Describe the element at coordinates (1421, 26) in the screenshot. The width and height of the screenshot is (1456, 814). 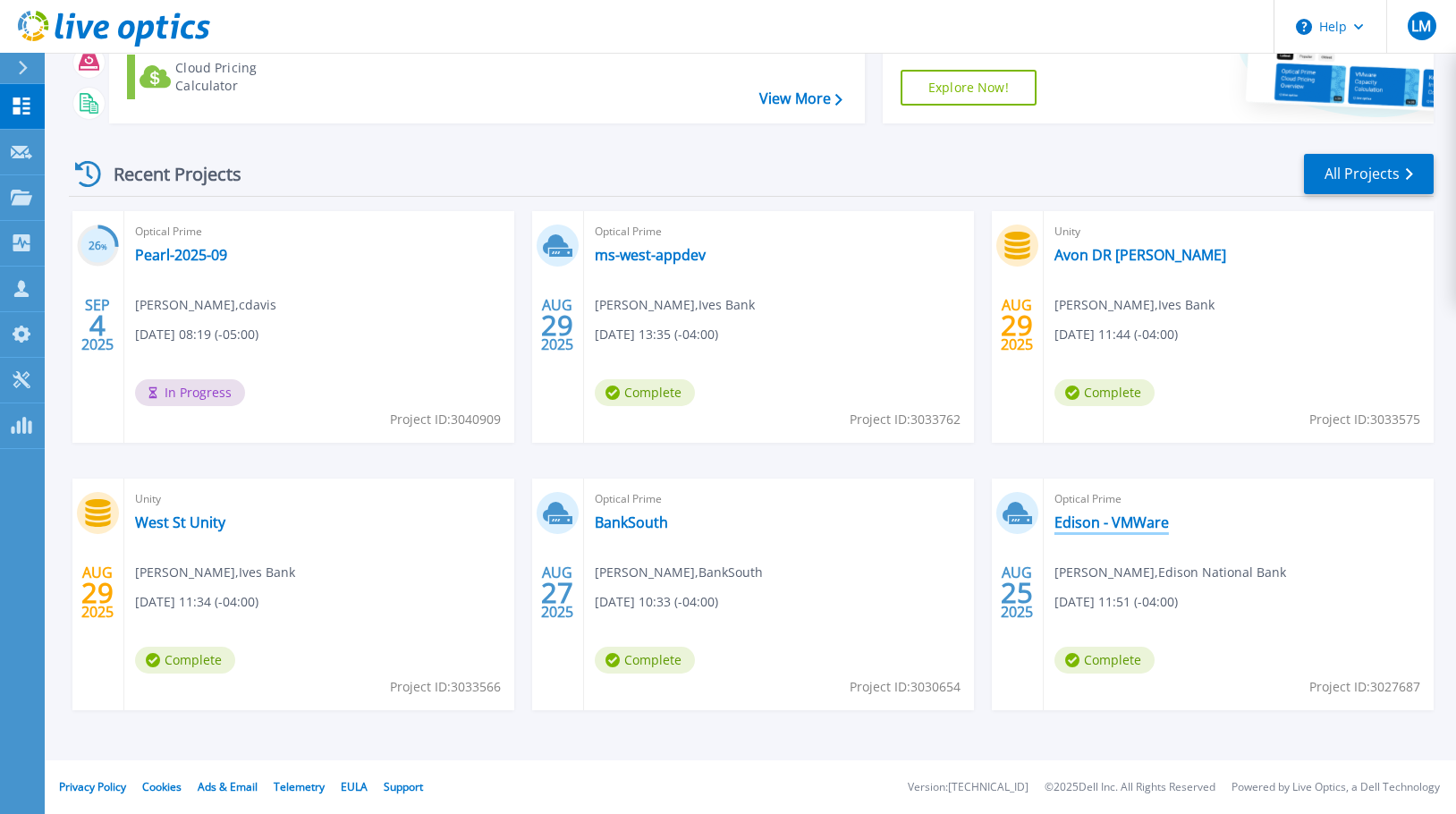
I see `span: LM` at that location.